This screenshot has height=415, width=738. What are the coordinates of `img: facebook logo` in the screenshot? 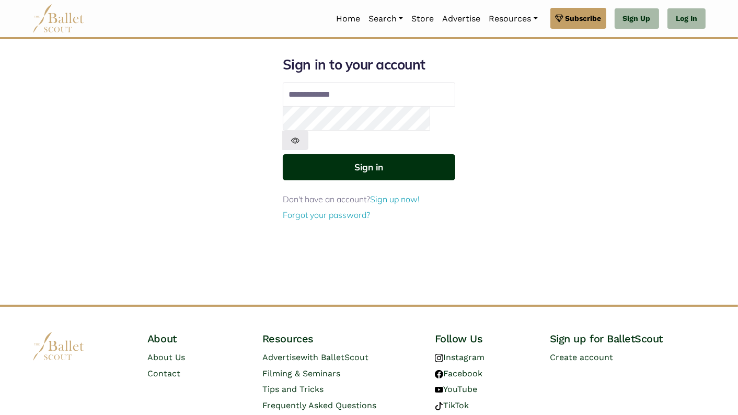 It's located at (439, 374).